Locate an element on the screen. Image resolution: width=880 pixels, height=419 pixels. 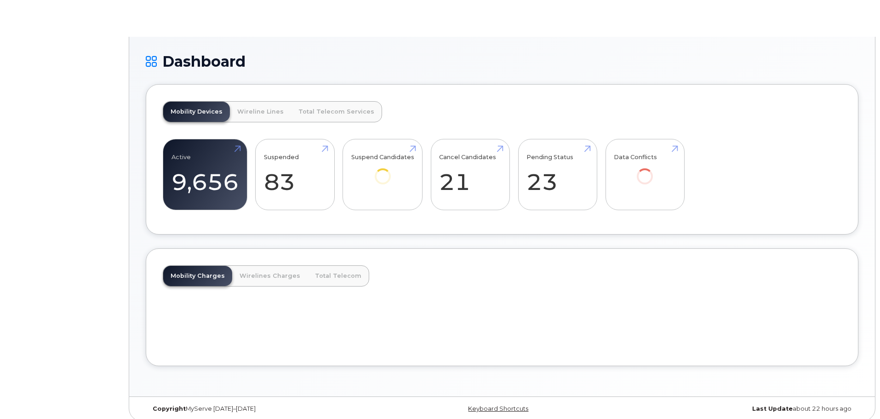
a: Mobility Devices is located at coordinates (196, 112).